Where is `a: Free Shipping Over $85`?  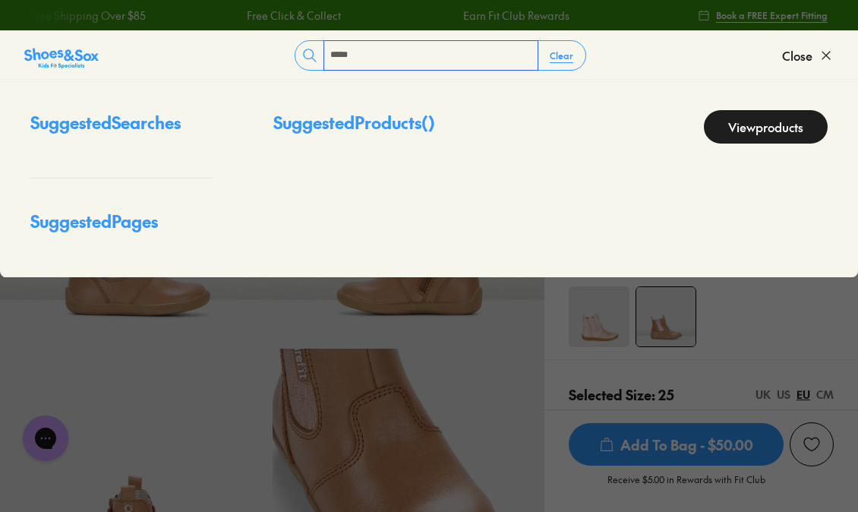
a: Free Shipping Over $85 is located at coordinates (87, 15).